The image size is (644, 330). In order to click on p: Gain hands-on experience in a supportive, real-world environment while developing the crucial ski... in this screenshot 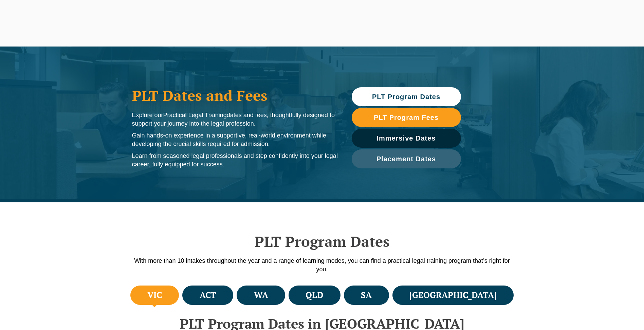, I will do `click(235, 140)`.